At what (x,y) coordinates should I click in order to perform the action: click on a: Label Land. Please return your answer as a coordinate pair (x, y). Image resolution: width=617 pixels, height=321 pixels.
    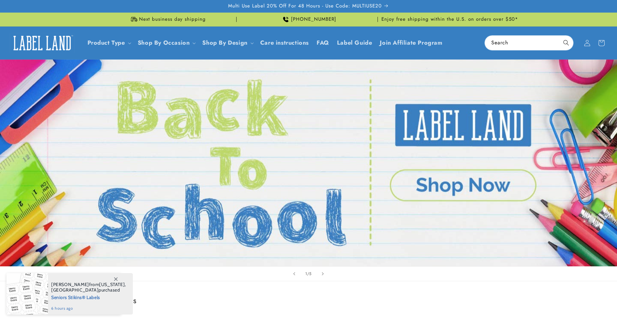
    Looking at the image, I should click on (42, 43).